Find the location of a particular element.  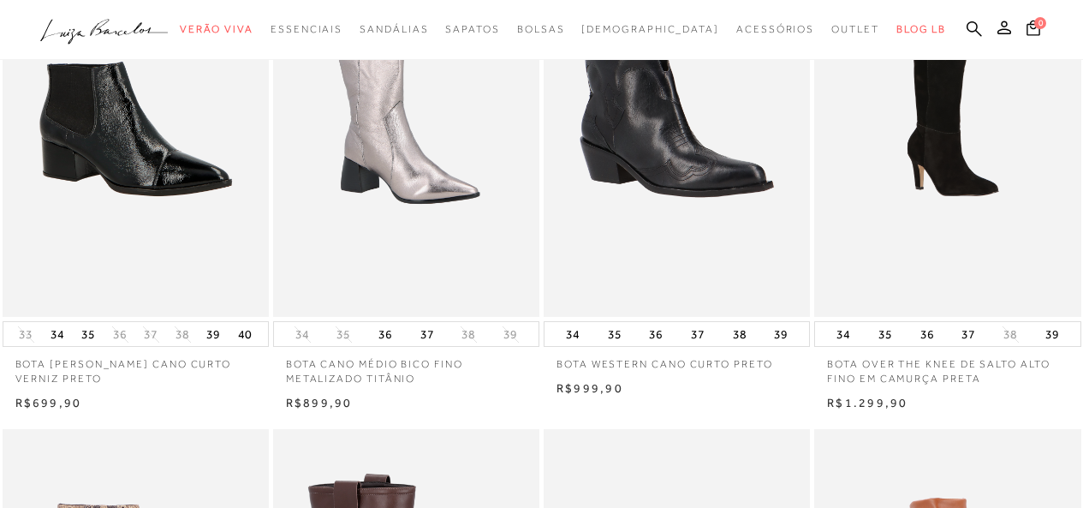

a: BOTA WESTERN CANO CURTO PRETO is located at coordinates (676, 359).